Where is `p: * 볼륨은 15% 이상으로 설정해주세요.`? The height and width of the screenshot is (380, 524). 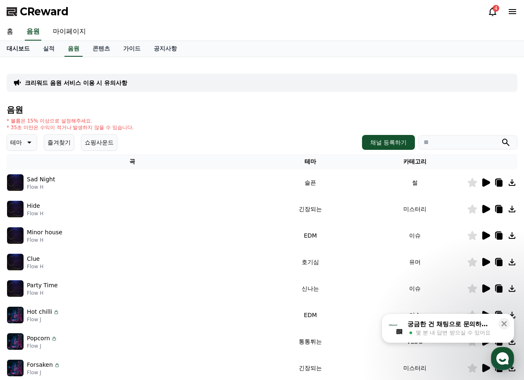 p: * 볼륨은 15% 이상으로 설정해주세요. is located at coordinates (70, 121).